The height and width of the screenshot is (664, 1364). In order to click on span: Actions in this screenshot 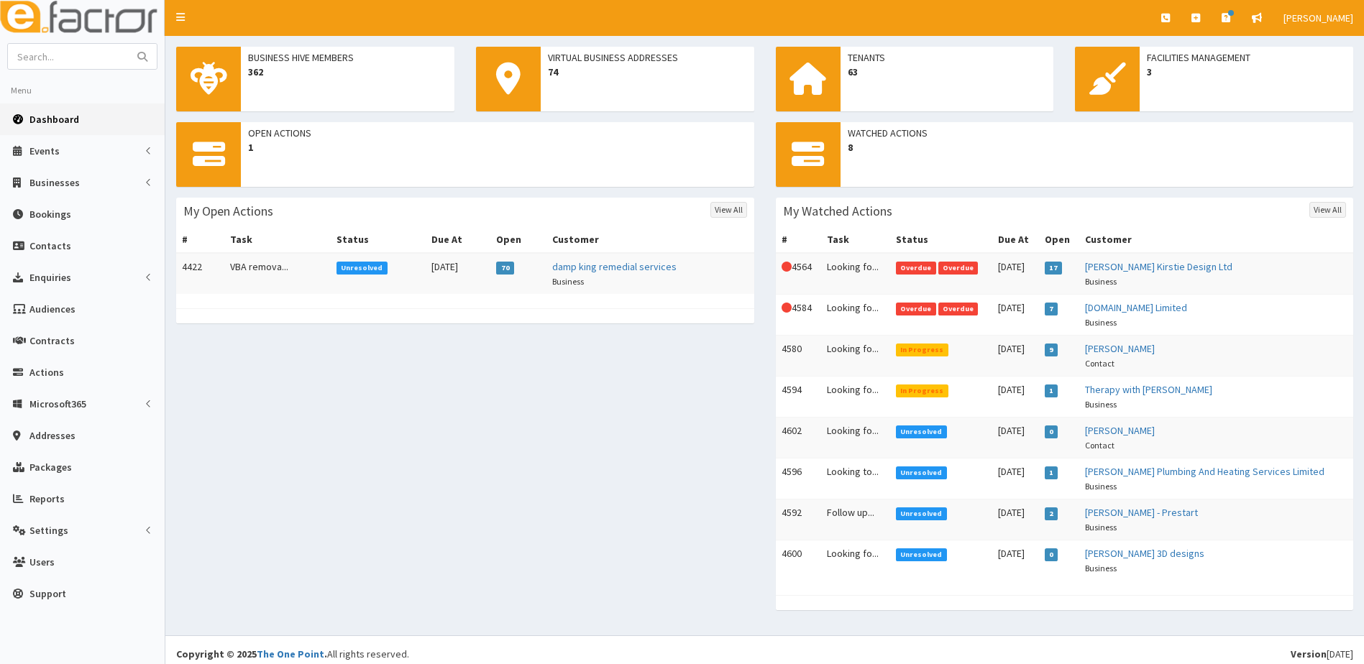, I will do `click(47, 372)`.